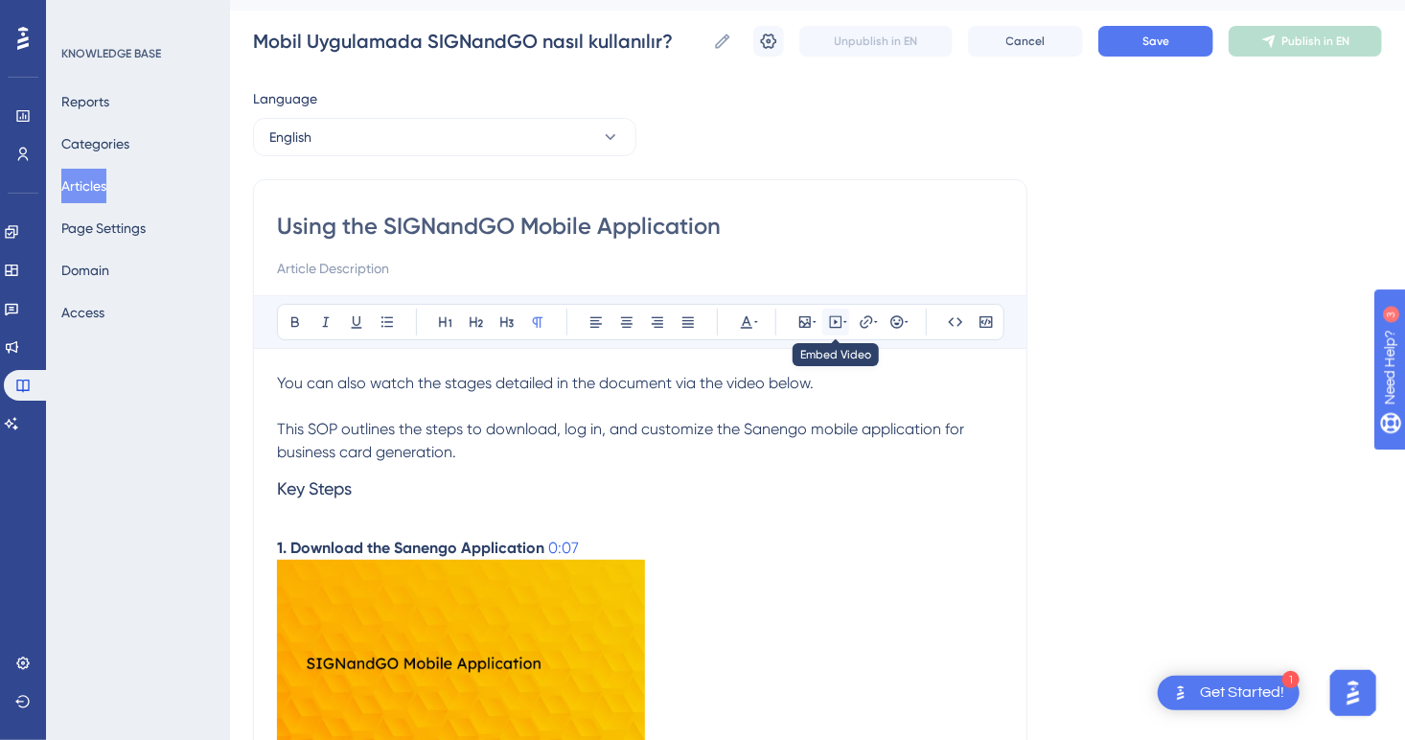  Describe the element at coordinates (82, 16) in the screenshot. I see `span: Need Help?` at that location.